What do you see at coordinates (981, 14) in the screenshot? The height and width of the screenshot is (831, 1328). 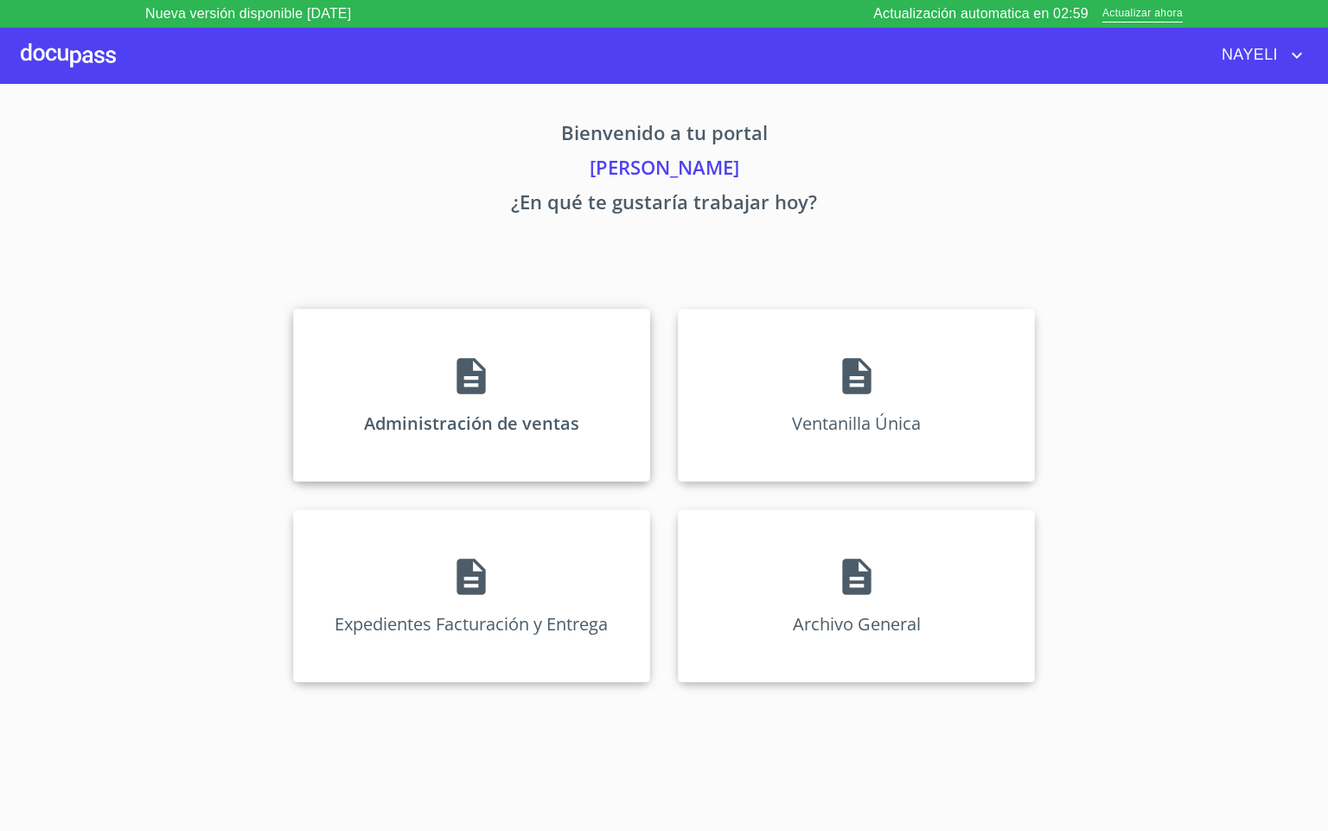 I see `p: Actualización automatica en 02:59` at bounding box center [981, 14].